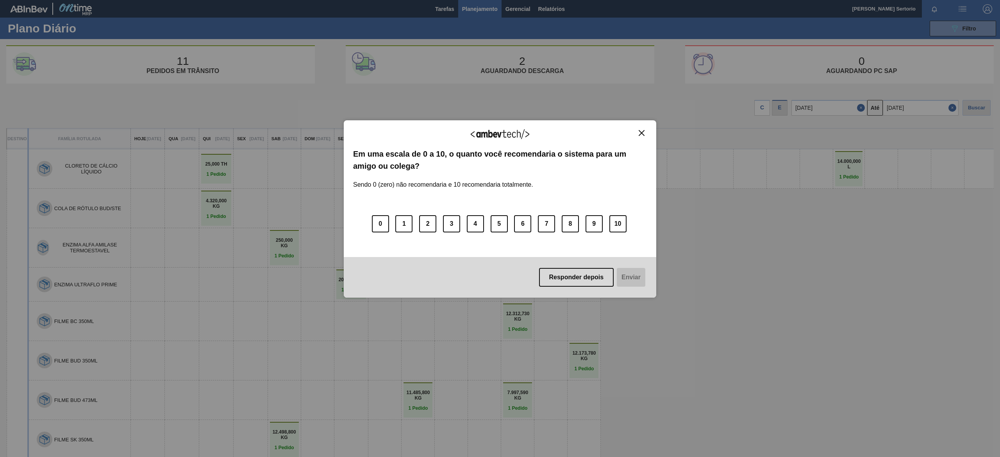 The image size is (1000, 457). Describe the element at coordinates (500, 160) in the screenshot. I see `label: Em uma escala de 0 a 10, o quanto você recomendaria o sistema para um amigo ou colega?` at that location.